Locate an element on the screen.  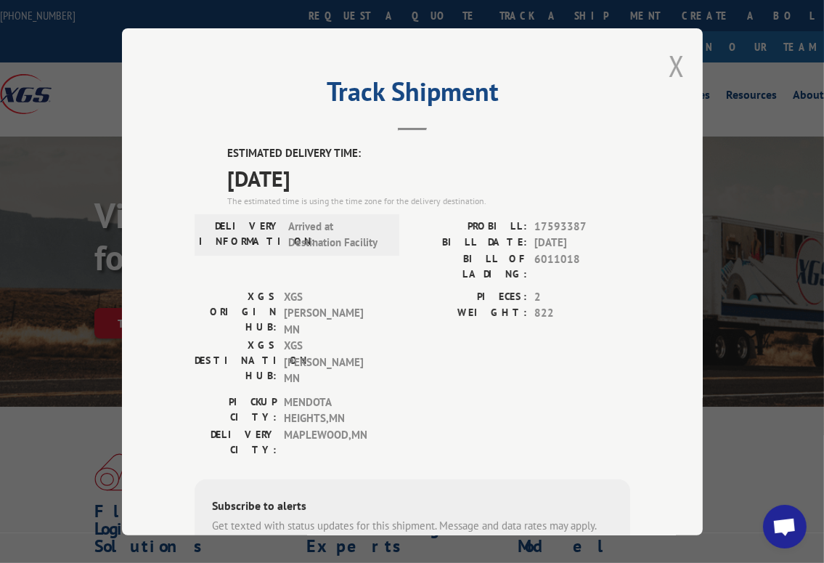
label: DELIVERY INFORMATION: is located at coordinates (240, 234).